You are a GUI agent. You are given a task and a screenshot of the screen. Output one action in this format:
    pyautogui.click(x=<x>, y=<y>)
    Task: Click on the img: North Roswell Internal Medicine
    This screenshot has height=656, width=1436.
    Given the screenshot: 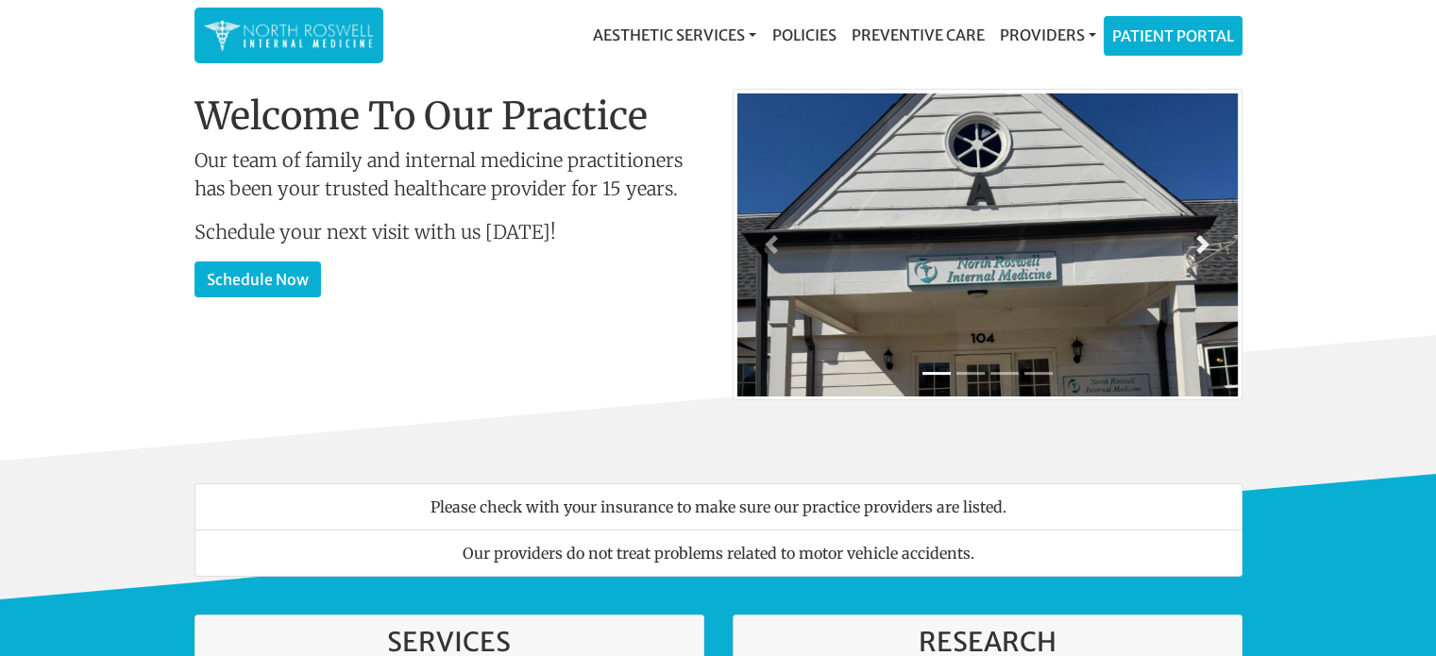 What is the action you would take?
    pyautogui.click(x=289, y=35)
    